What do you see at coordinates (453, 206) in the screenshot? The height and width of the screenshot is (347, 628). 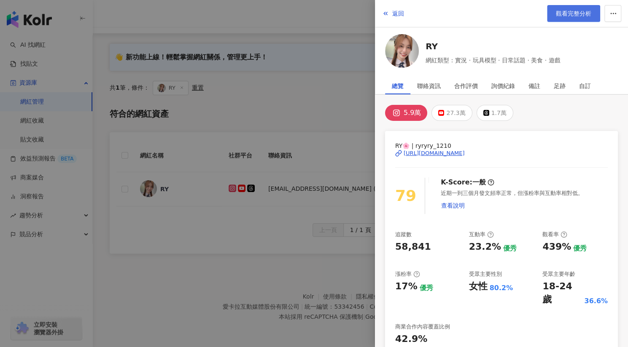 I see `button: 查看說明` at bounding box center [453, 206].